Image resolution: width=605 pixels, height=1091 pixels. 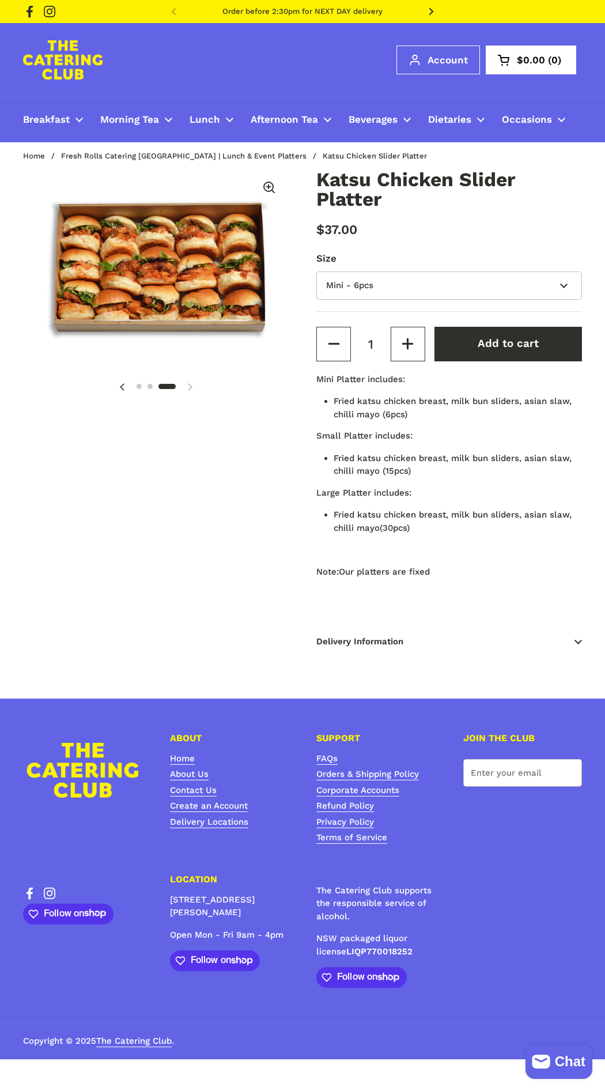 I want to click on button: Decrease quantity, so click(x=334, y=344).